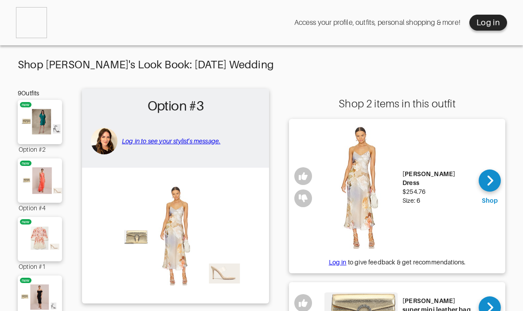  I want to click on a: Log in, so click(338, 262).